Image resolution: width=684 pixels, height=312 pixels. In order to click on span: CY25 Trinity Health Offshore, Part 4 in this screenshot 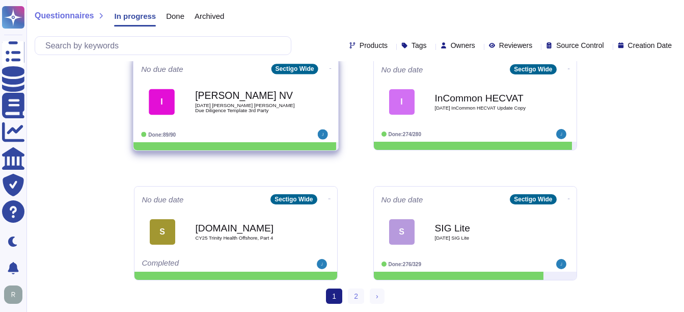, I will do `click(246, 238)`.